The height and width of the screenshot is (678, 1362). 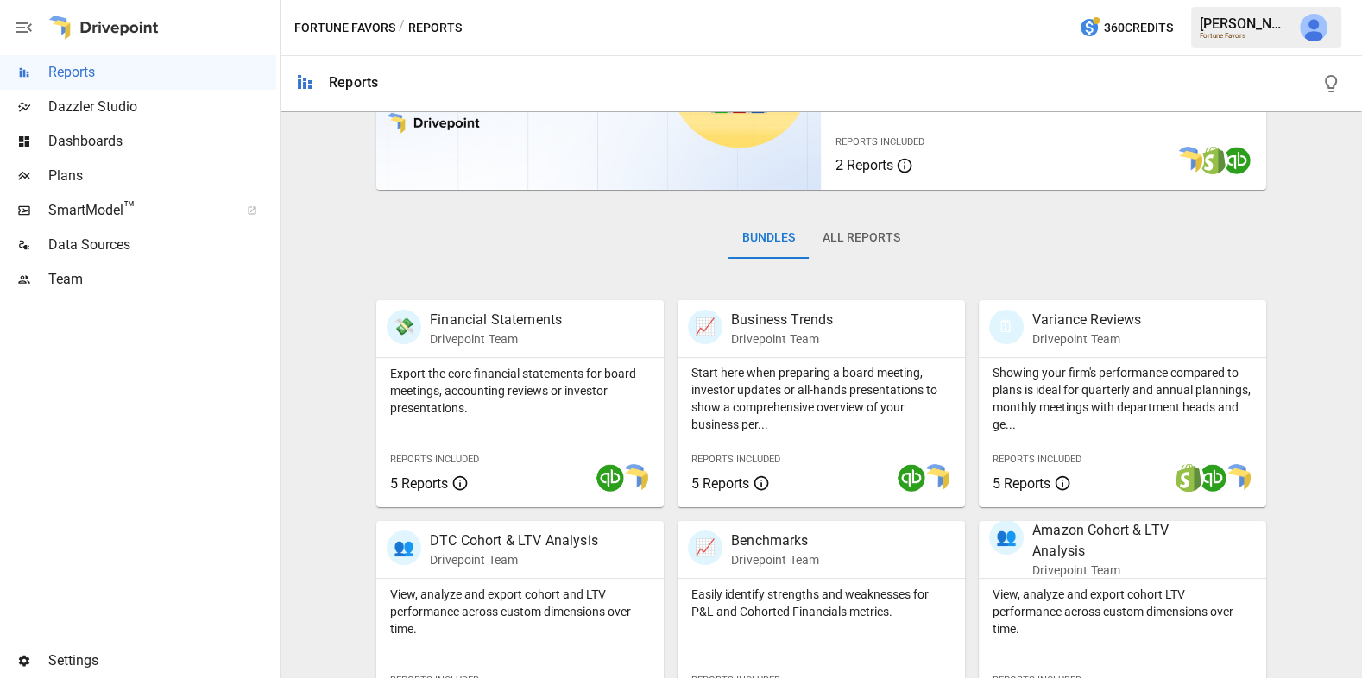 I want to click on span: Dashboards, so click(x=162, y=142).